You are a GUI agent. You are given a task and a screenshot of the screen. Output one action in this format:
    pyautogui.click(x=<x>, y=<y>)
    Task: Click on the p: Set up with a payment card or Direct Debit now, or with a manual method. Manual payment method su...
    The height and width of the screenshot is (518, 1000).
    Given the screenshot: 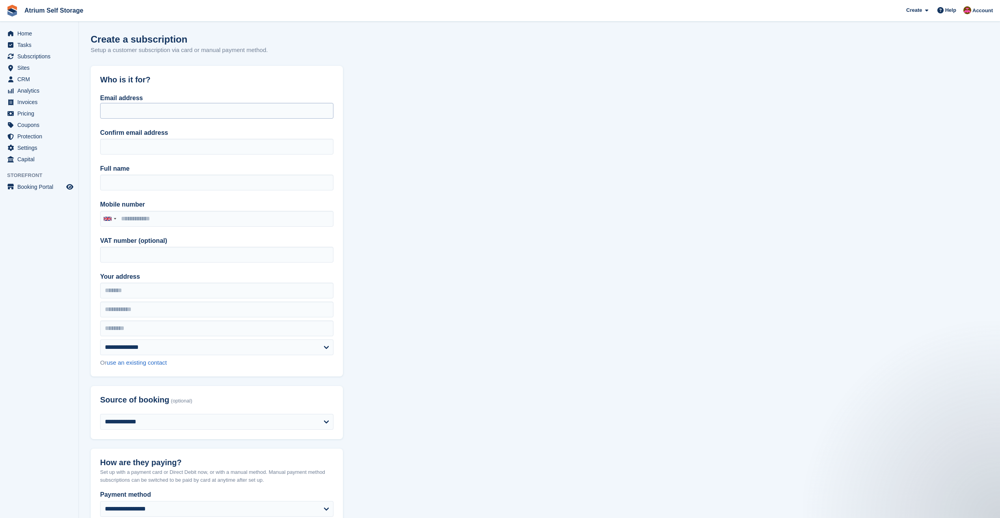 What is the action you would take?
    pyautogui.click(x=217, y=476)
    